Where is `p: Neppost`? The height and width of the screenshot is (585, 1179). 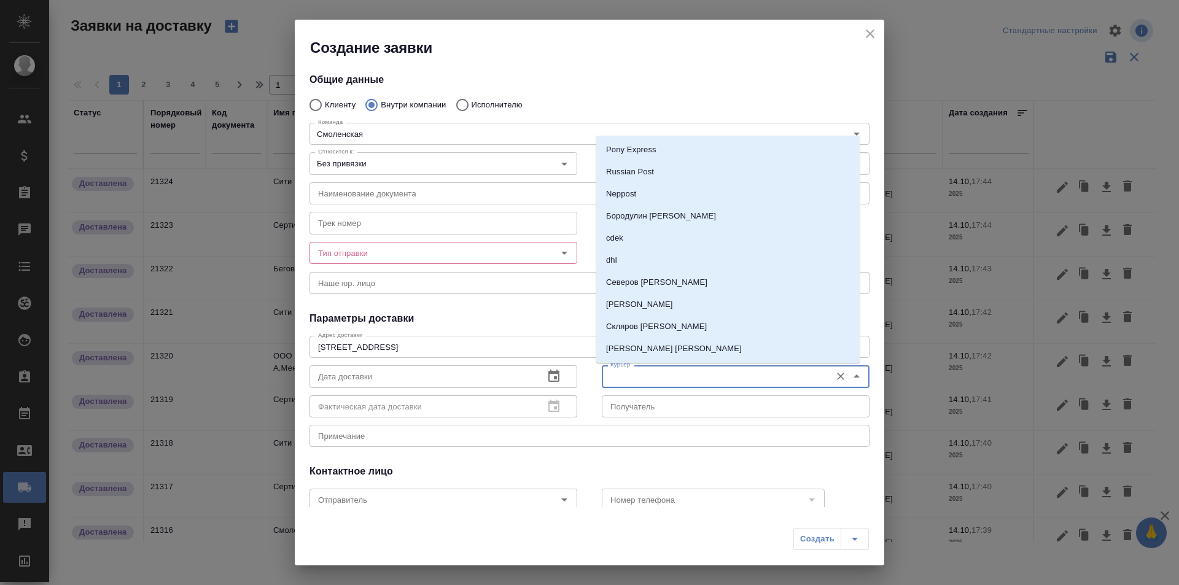 p: Neppost is located at coordinates (621, 194).